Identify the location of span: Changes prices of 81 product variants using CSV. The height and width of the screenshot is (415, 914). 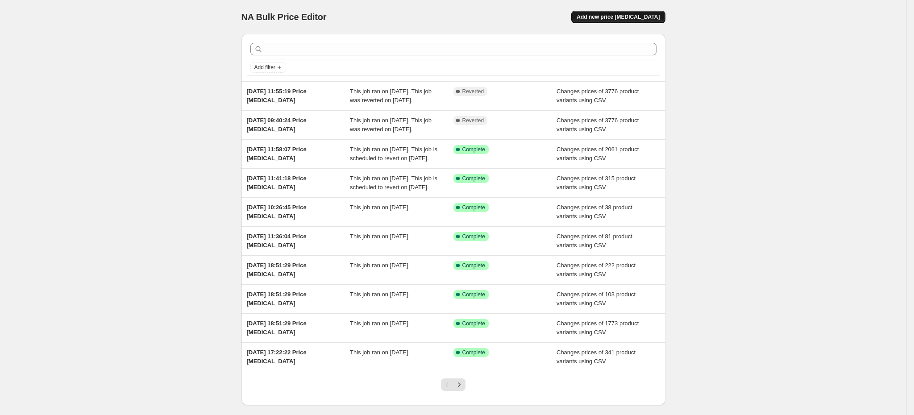
(595, 241).